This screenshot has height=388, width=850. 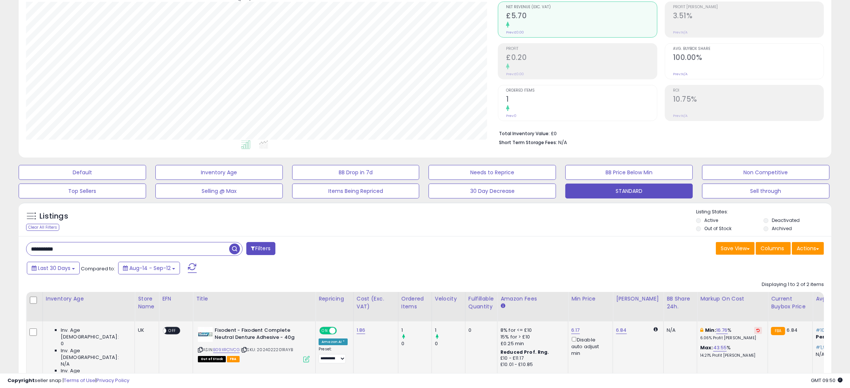 I want to click on button: BB Price Below Min, so click(x=629, y=172).